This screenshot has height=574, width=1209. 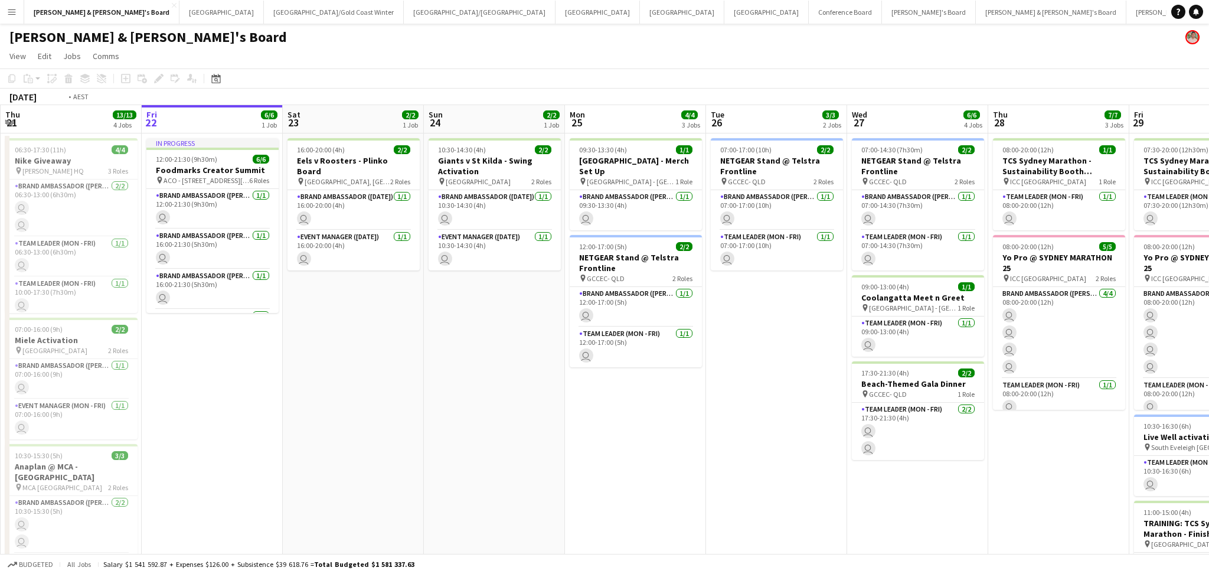 What do you see at coordinates (845, 12) in the screenshot?
I see `button: Conference Board` at bounding box center [845, 12].